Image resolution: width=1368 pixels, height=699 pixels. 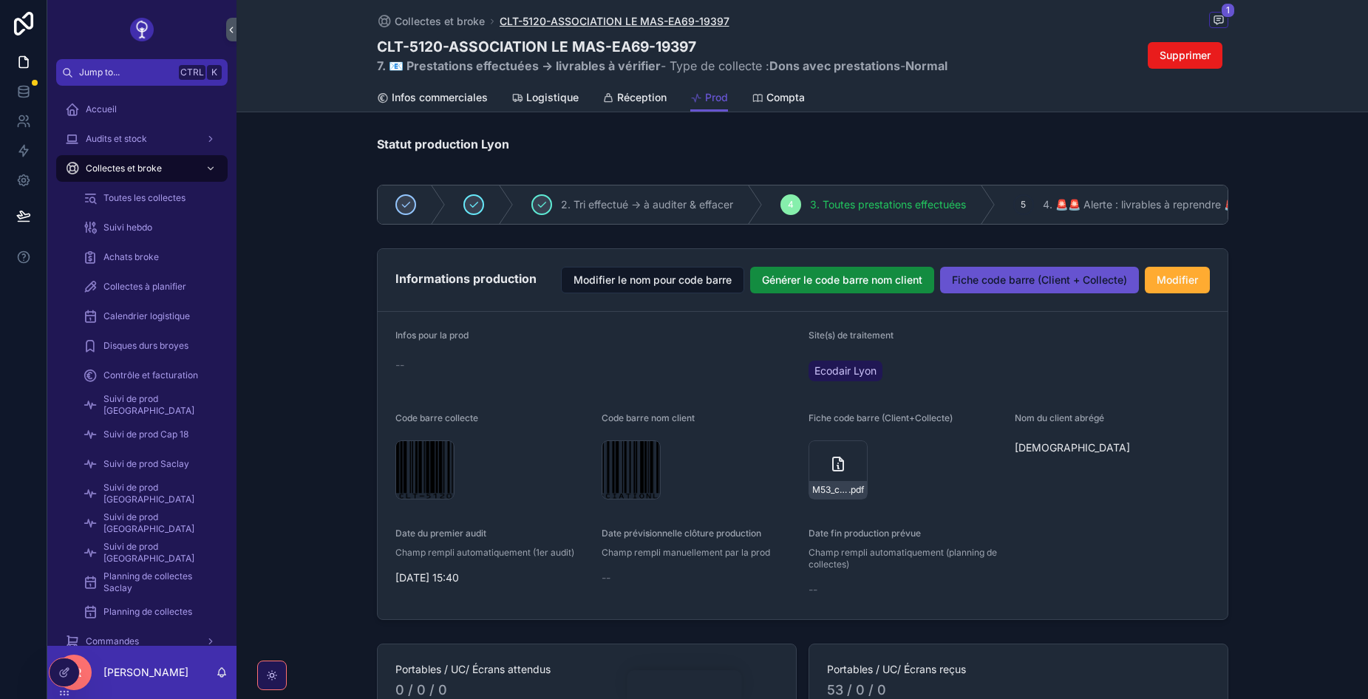 I want to click on span: Audits et stock, so click(x=116, y=139).